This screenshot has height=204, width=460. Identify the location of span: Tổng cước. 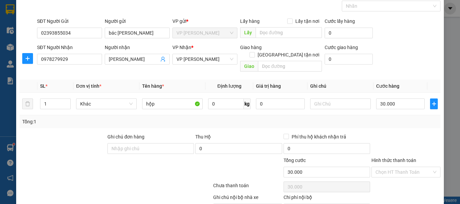
(295, 161).